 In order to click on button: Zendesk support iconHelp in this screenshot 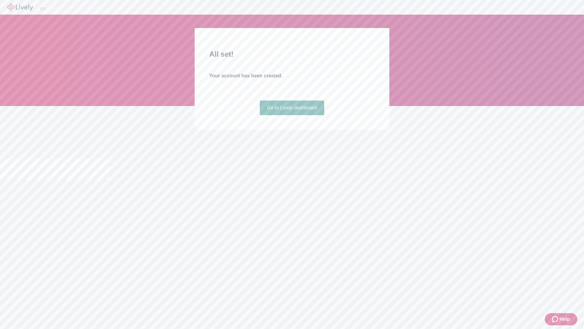, I will do `click(561, 319)`.